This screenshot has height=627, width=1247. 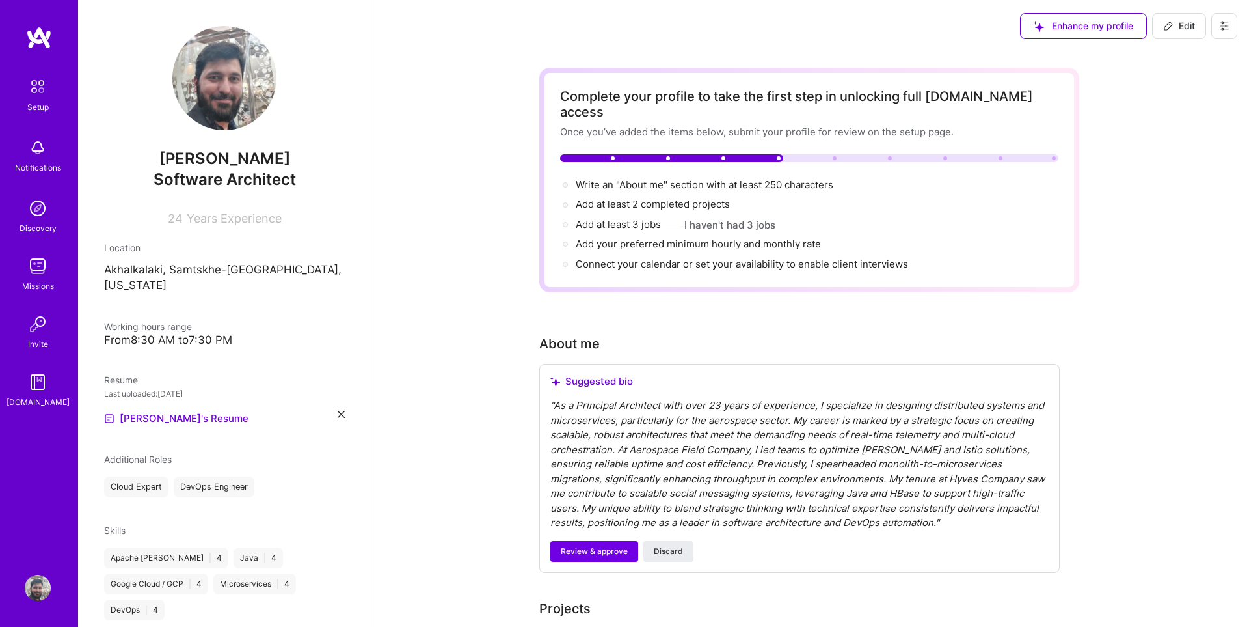 I want to click on img: logo, so click(x=39, y=38).